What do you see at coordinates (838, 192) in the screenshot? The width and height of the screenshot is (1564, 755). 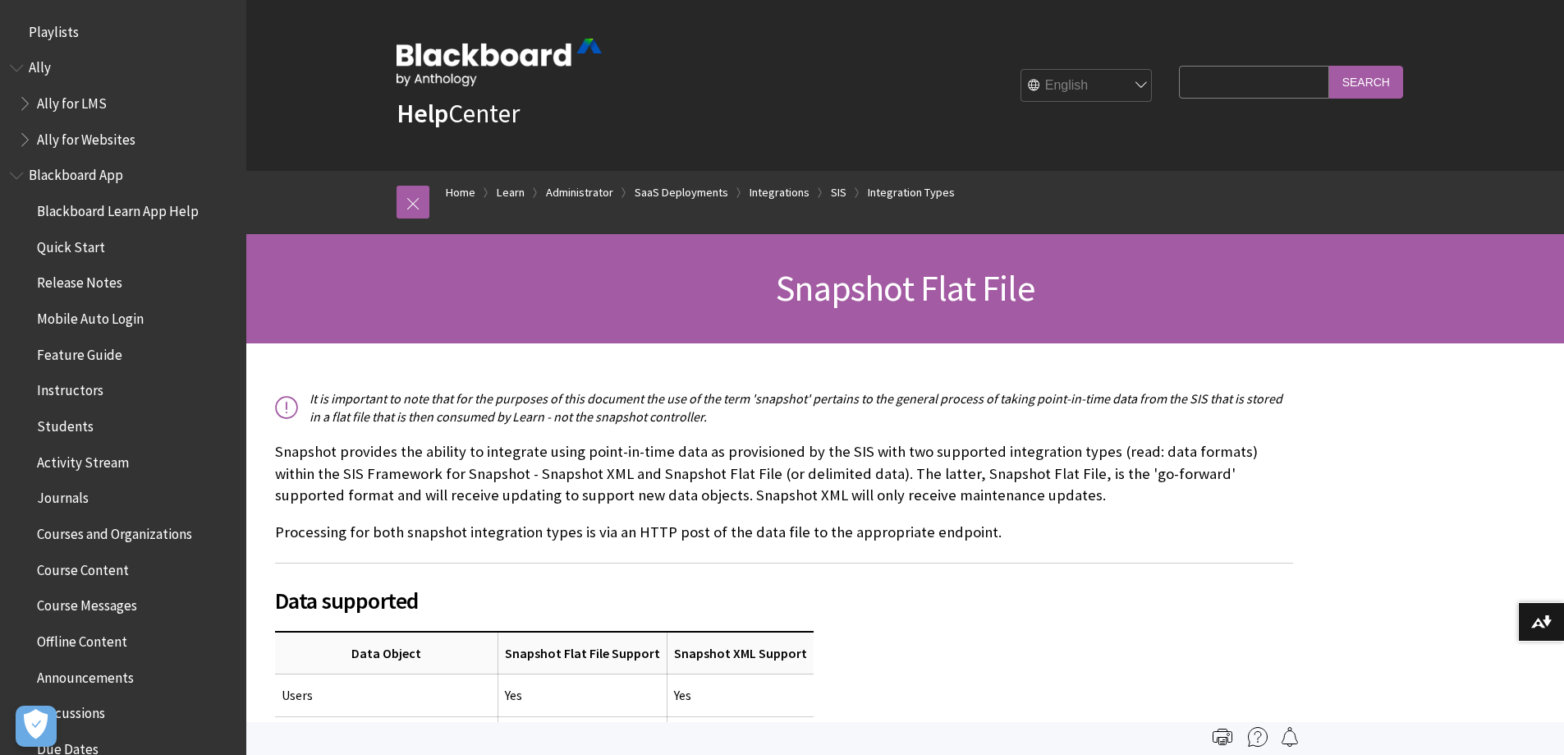 I see `a: SIS` at bounding box center [838, 192].